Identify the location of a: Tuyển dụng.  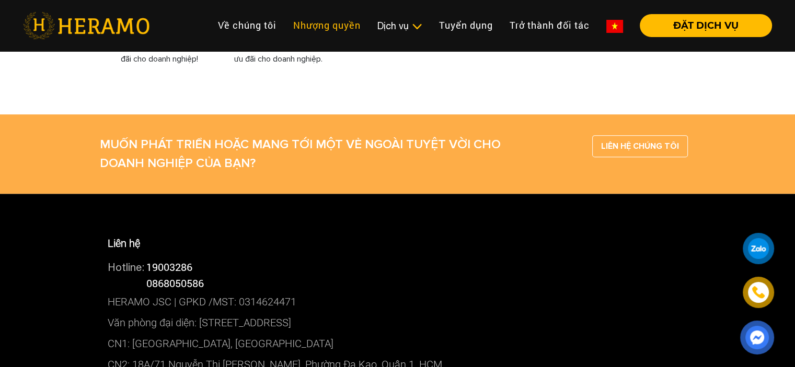
(465, 25).